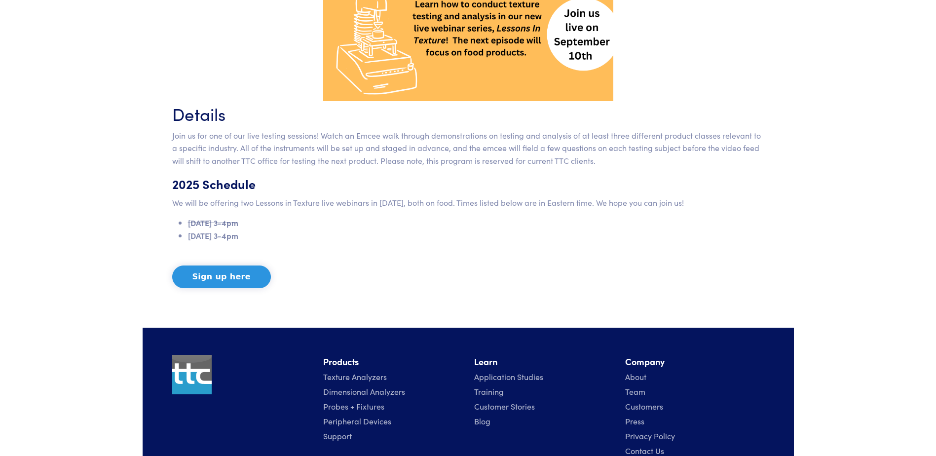 Image resolution: width=936 pixels, height=456 pixels. I want to click on a: Dimensional Analyzers, so click(364, 391).